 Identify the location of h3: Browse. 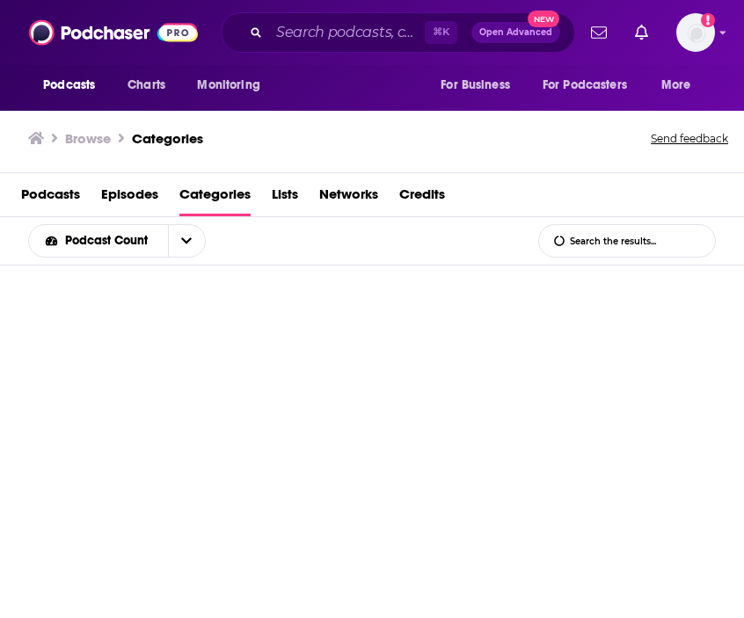
(88, 138).